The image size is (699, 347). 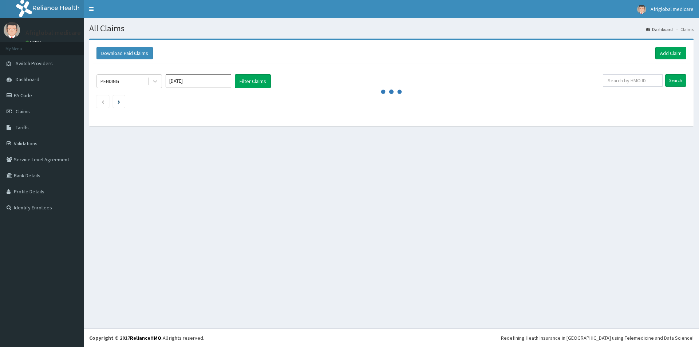 I want to click on strong: Copyright © 2017 ., so click(x=126, y=338).